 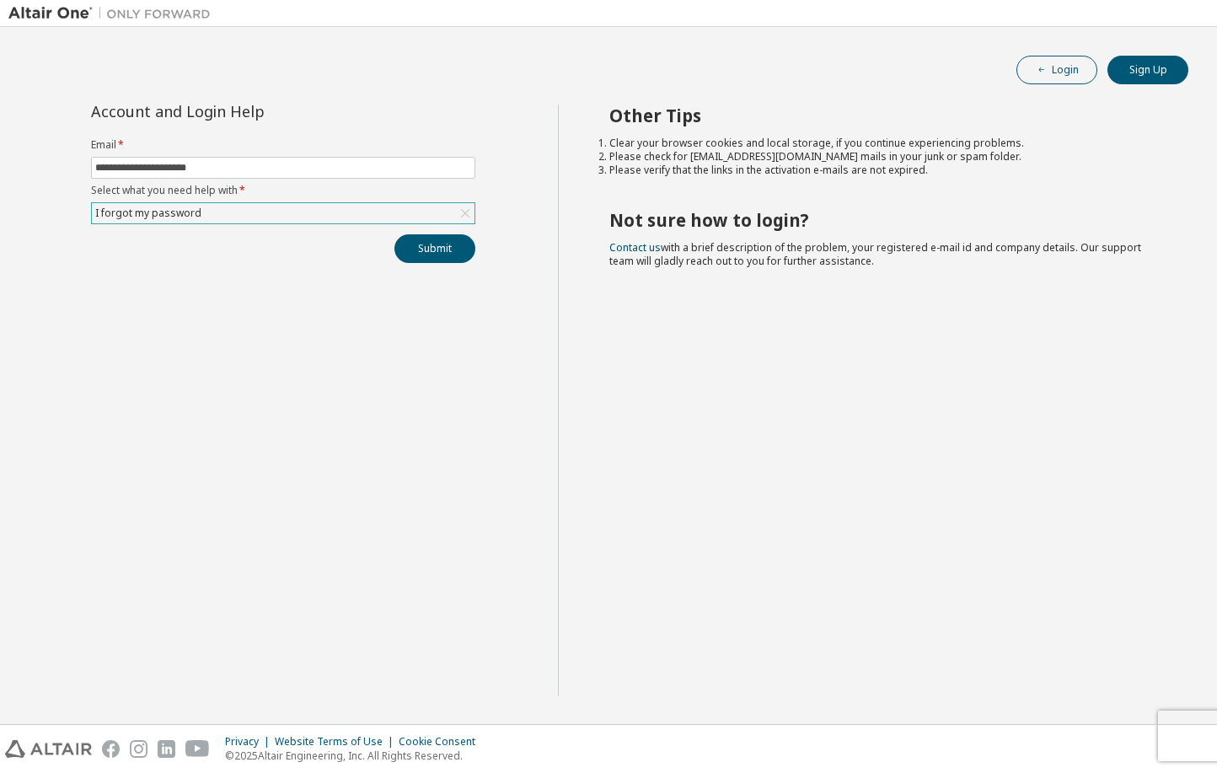 What do you see at coordinates (884, 143) in the screenshot?
I see `li: Clear your browser cookies and local storage, if you continue experiencing problems.` at bounding box center [884, 143].